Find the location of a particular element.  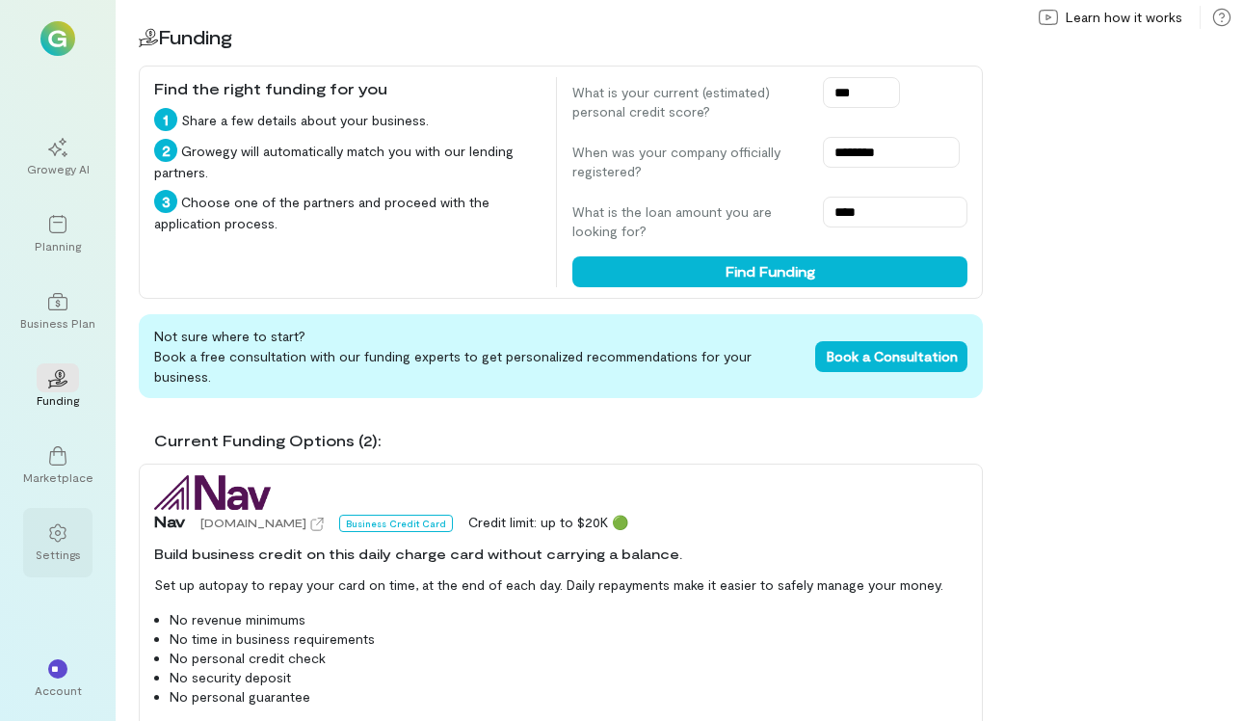

div: Planning is located at coordinates (58, 246).